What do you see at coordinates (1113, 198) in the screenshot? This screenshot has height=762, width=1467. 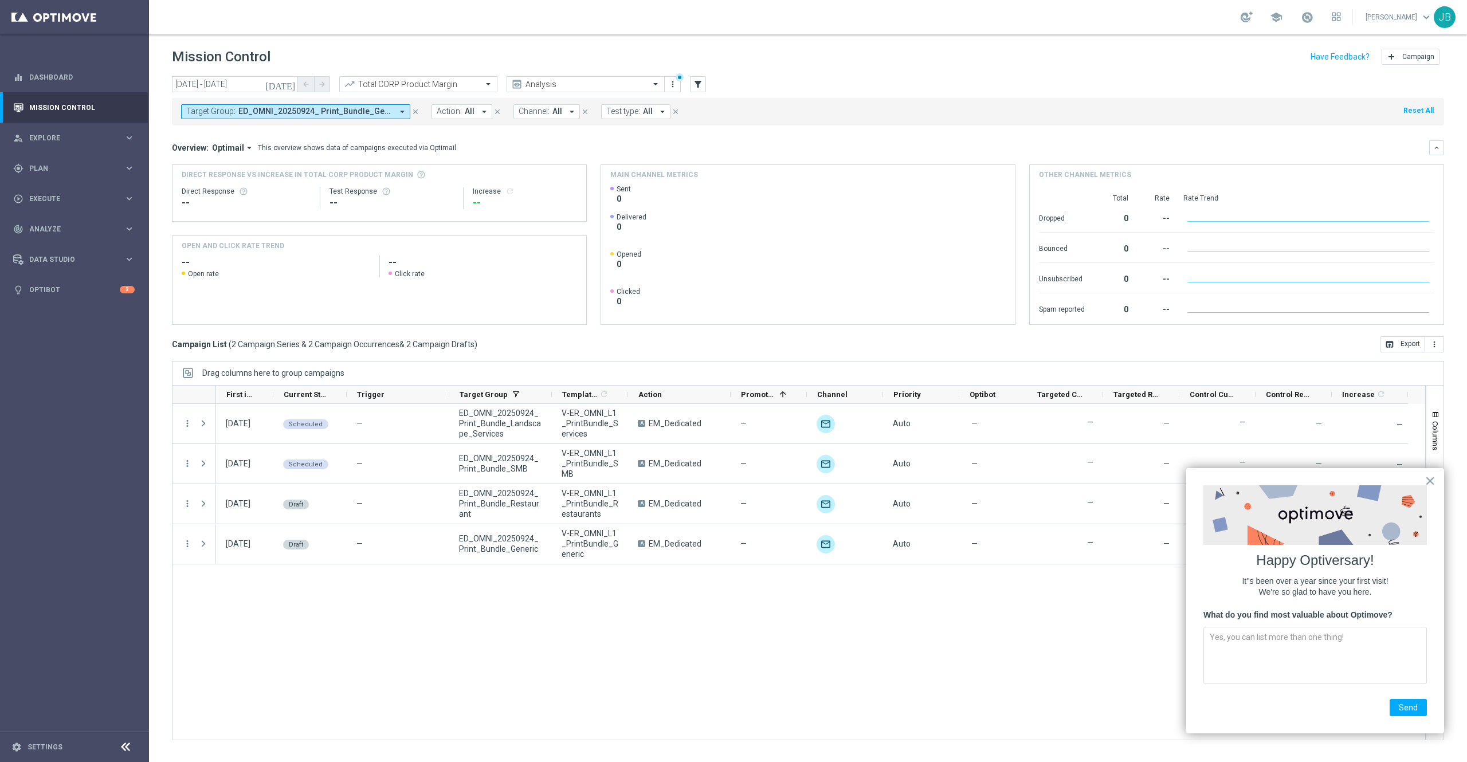 I see `div: Total` at bounding box center [1113, 198].